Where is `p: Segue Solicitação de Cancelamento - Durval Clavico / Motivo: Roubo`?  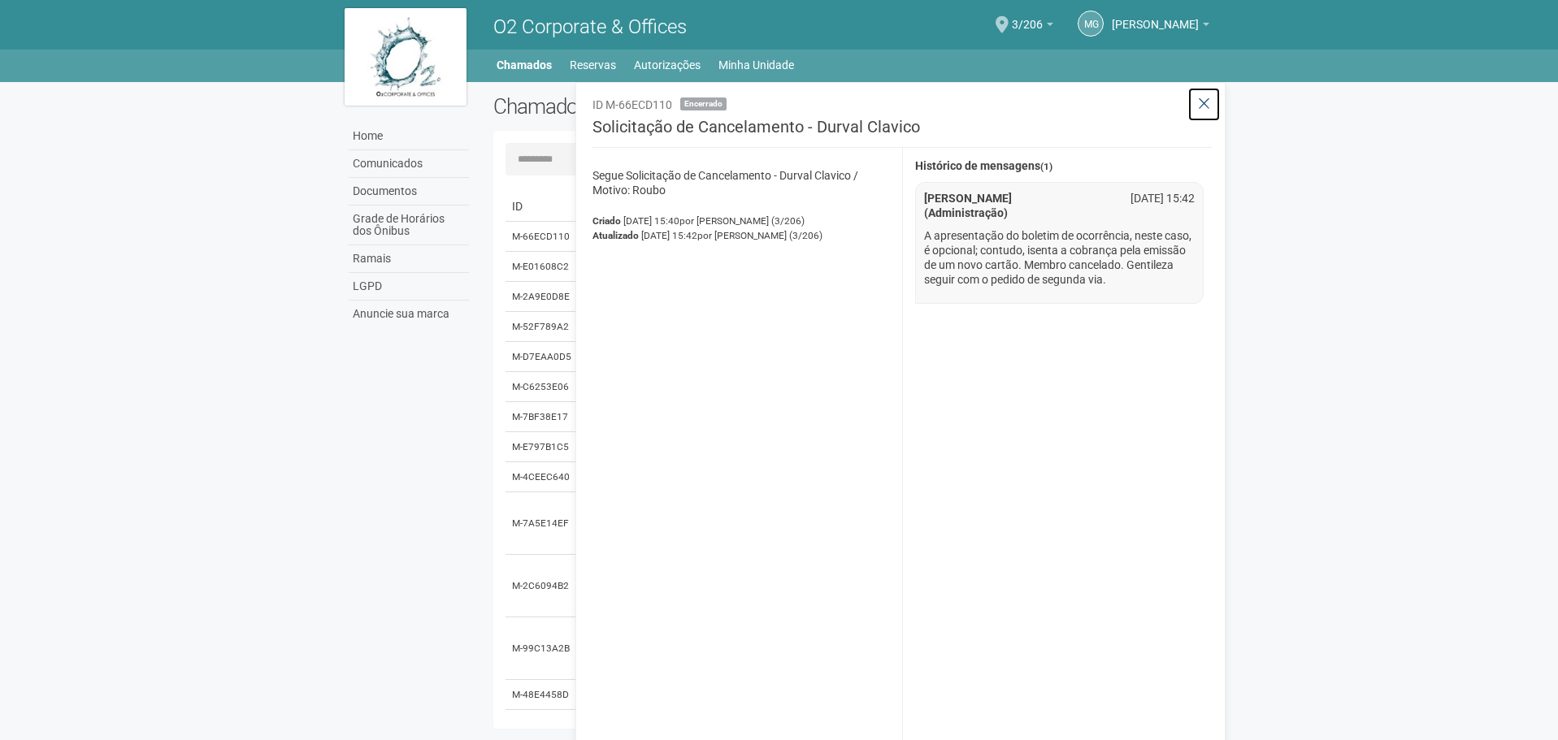 p: Segue Solicitação de Cancelamento - Durval Clavico / Motivo: Roubo is located at coordinates (741, 183).